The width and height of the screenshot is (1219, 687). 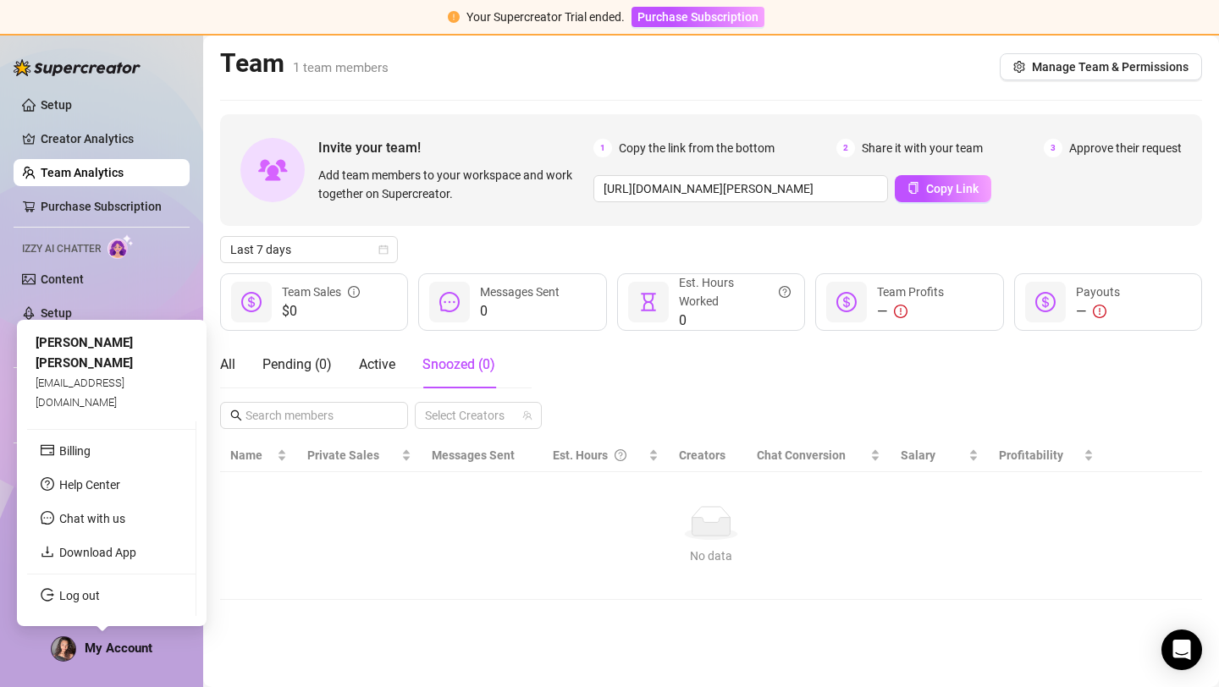 I want to click on th: Creators, so click(x=708, y=455).